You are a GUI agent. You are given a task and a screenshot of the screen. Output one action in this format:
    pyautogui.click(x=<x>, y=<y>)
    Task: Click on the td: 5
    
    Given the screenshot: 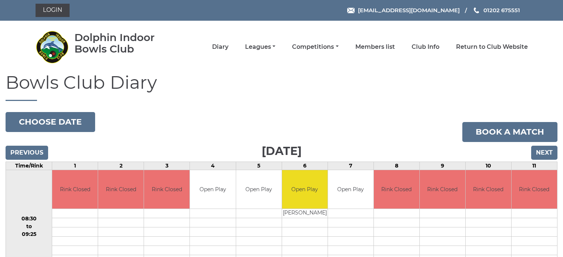 What is the action you would take?
    pyautogui.click(x=259, y=166)
    